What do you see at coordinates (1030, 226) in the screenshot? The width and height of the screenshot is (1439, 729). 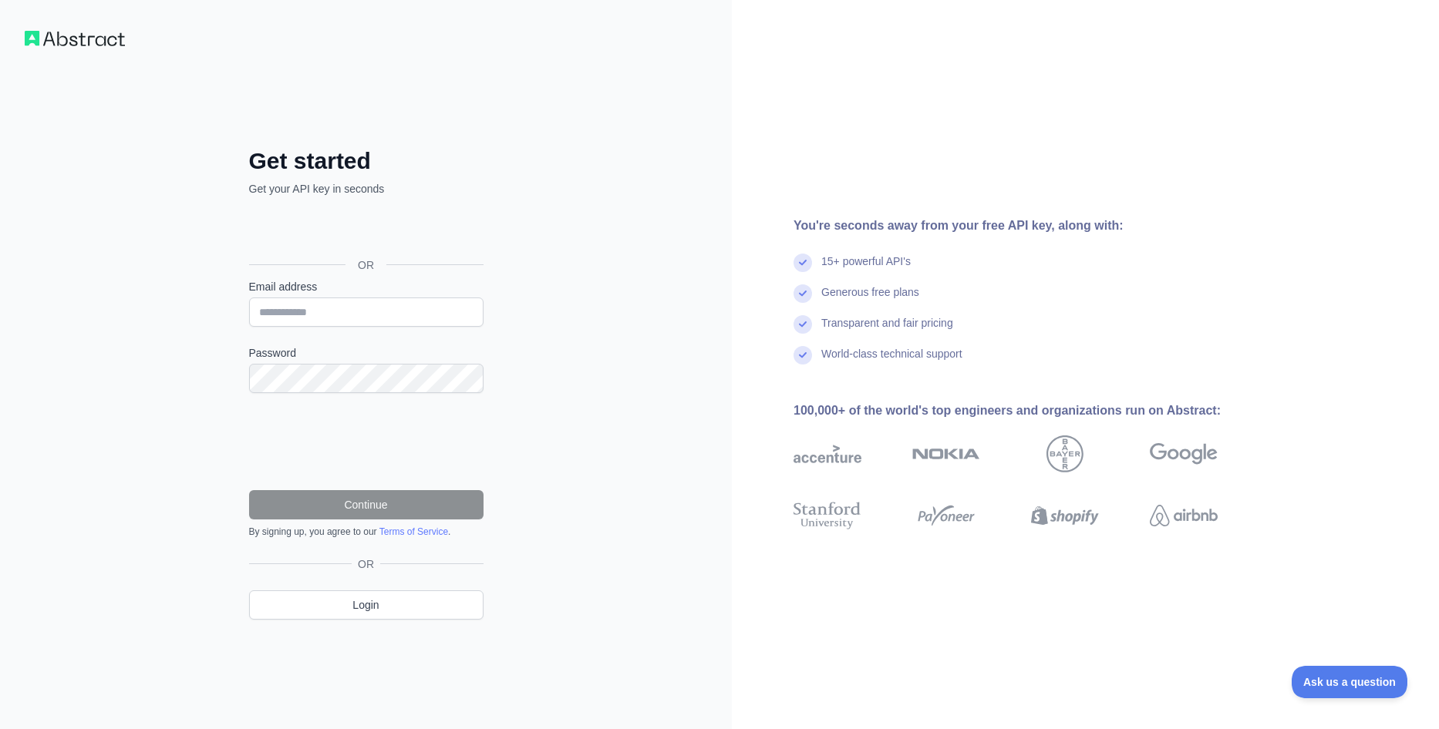 I see `div: You're seconds away from your free API key, along with:` at bounding box center [1030, 226].